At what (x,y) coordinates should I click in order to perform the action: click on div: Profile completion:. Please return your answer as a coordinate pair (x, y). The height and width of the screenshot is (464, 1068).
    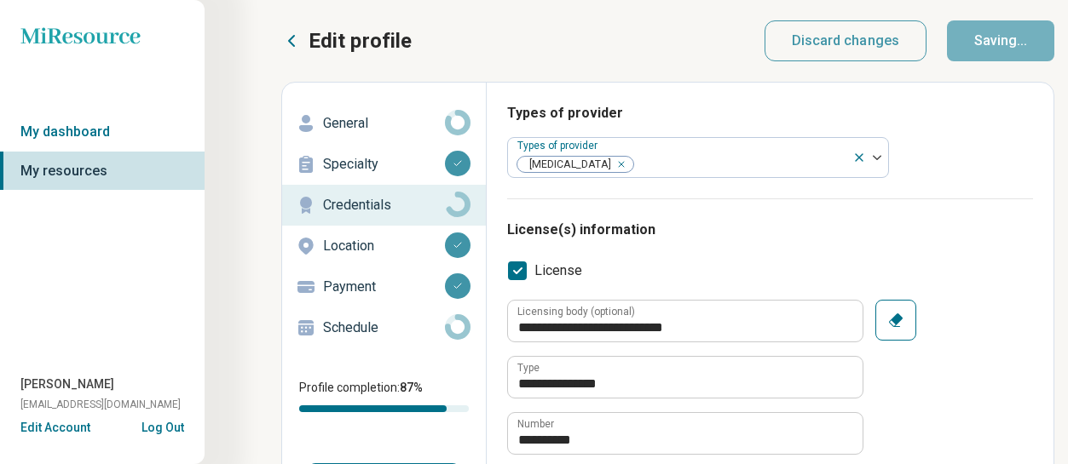
    Looking at the image, I should click on (384, 395).